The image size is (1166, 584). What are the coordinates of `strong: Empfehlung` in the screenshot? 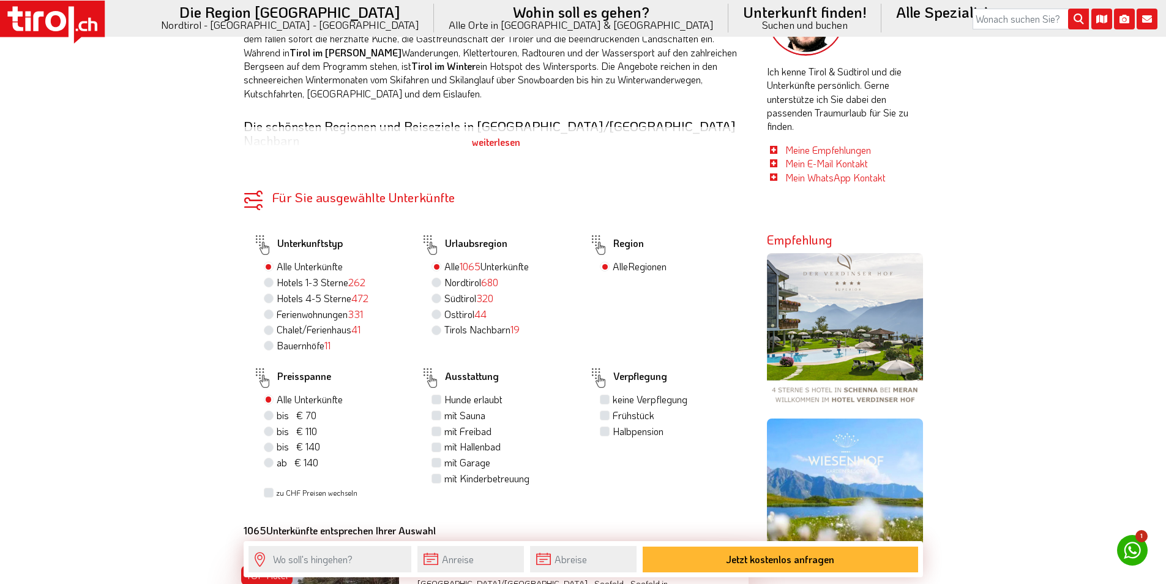 It's located at (800, 239).